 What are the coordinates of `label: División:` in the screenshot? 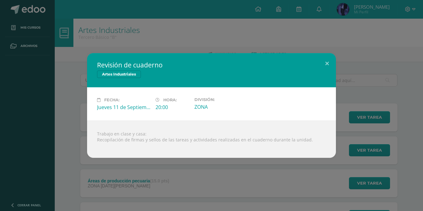 It's located at (221, 100).